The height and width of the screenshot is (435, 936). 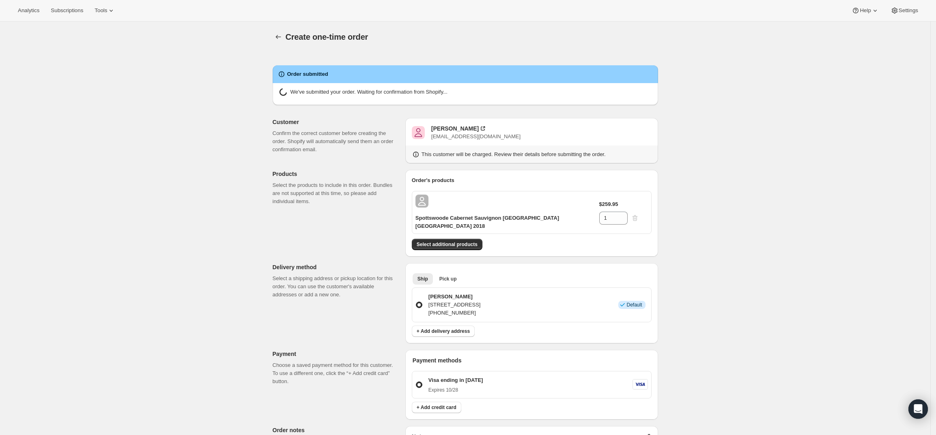 I want to click on button: + Add credit card, so click(x=437, y=408).